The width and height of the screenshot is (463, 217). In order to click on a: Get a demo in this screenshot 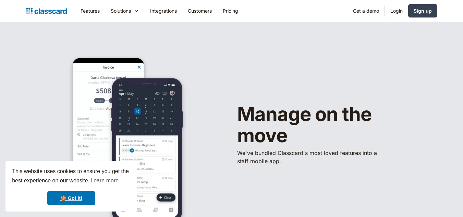, I will do `click(366, 11)`.